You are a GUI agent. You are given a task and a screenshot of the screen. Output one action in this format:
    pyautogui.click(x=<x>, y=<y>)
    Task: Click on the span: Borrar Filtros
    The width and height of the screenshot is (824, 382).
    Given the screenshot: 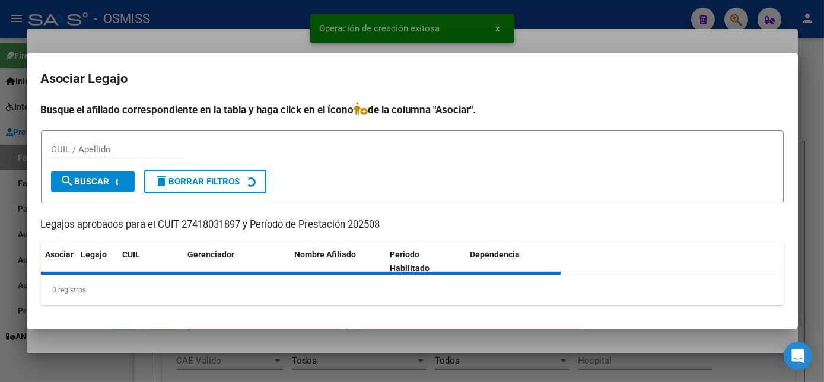 What is the action you would take?
    pyautogui.click(x=198, y=182)
    